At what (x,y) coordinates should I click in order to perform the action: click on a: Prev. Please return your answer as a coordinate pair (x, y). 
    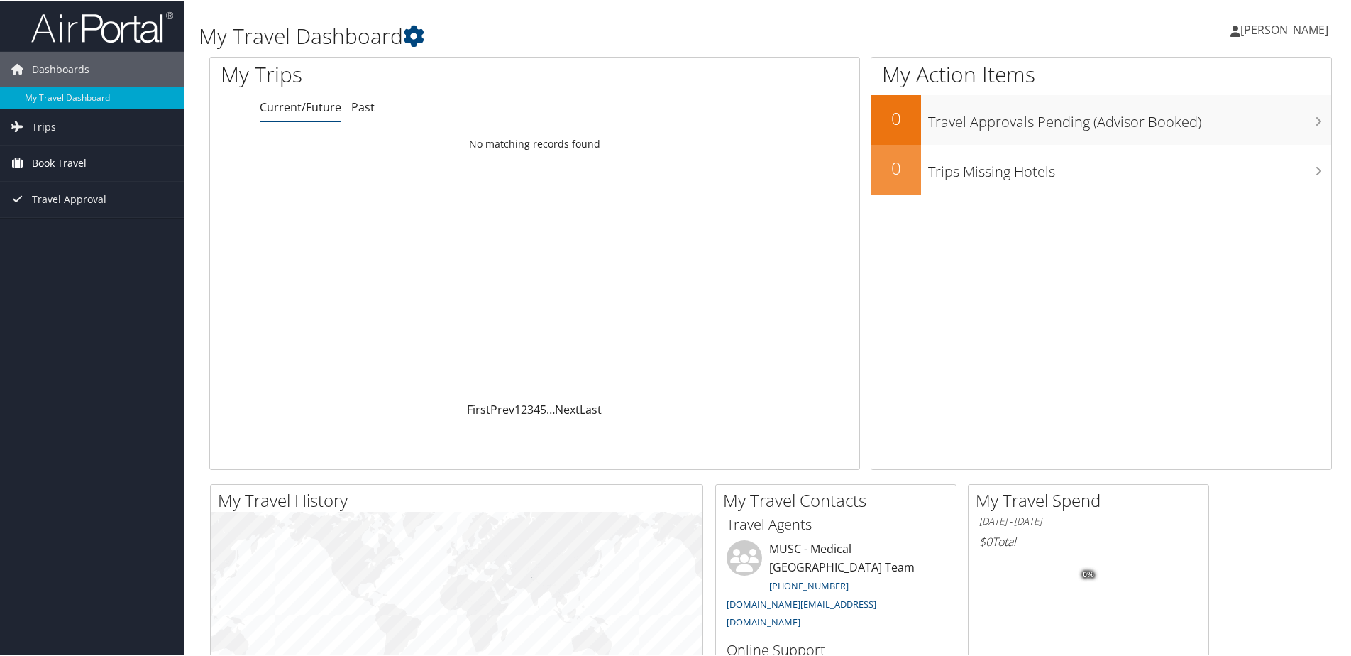
    Looking at the image, I should click on (503, 408).